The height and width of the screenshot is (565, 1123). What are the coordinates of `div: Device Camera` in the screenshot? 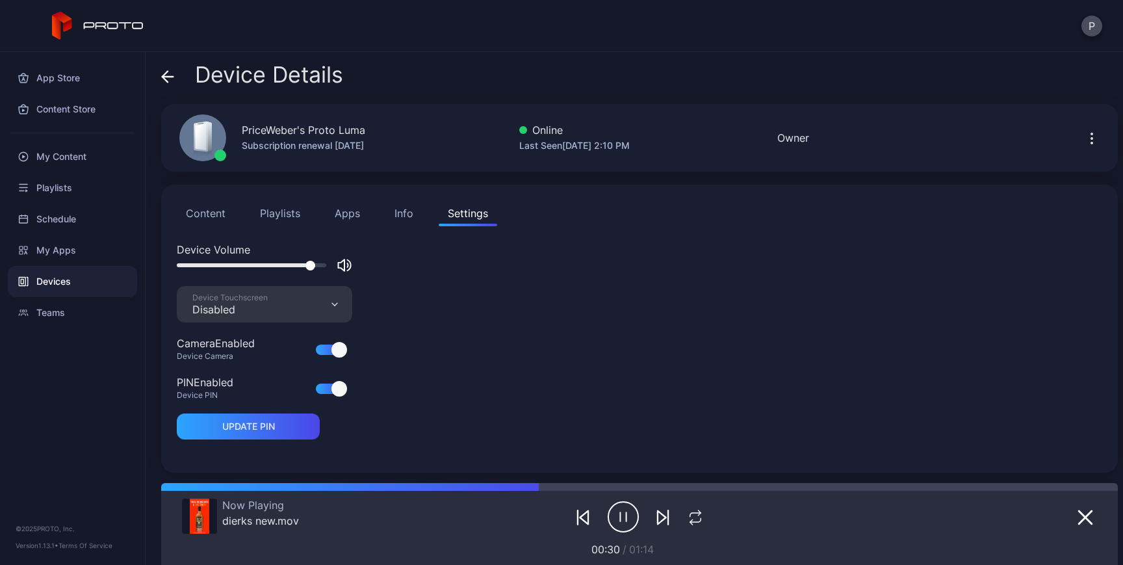 It's located at (224, 356).